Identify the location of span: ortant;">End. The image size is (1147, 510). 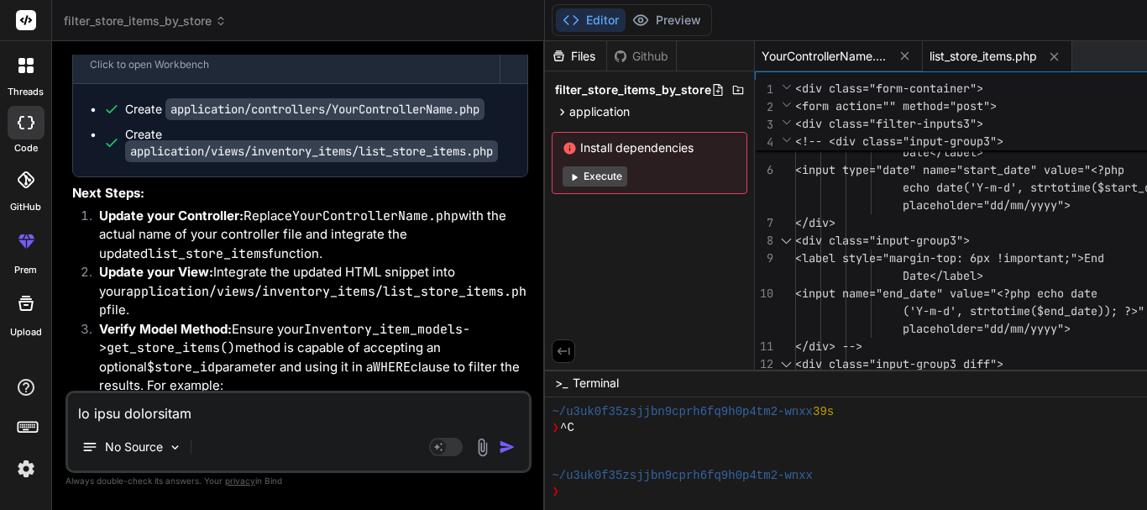
(1064, 258).